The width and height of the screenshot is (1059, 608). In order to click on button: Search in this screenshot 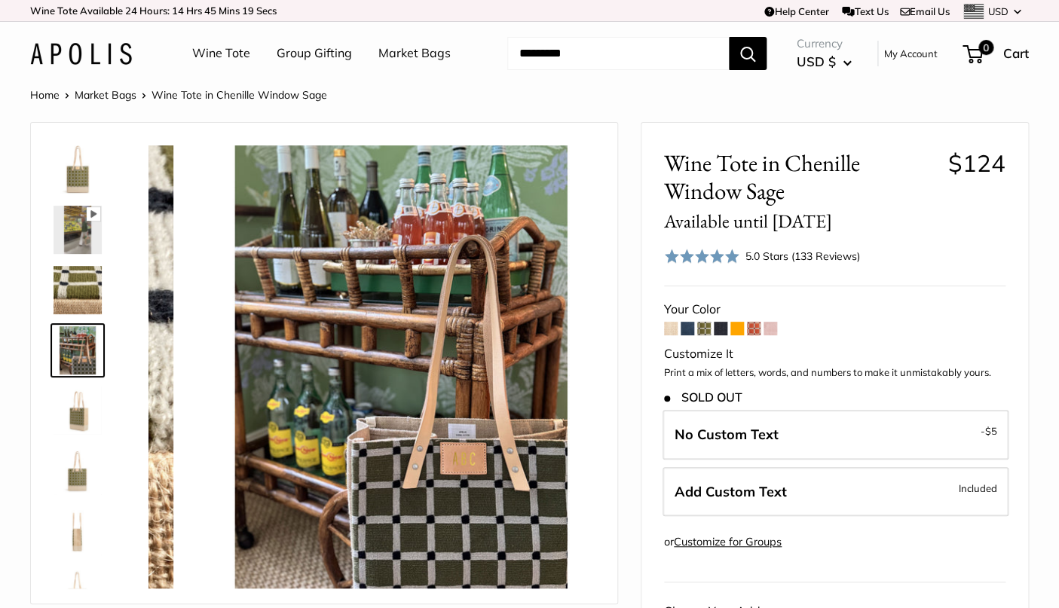, I will do `click(748, 54)`.